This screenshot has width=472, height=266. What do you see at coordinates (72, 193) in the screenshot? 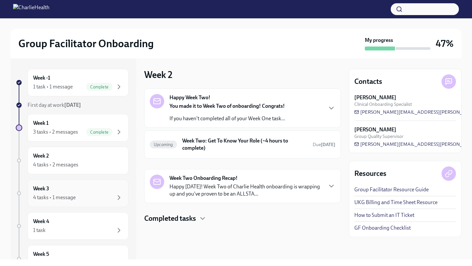
I see `a: Week 34 tasks • 1 message` at bounding box center [72, 193].